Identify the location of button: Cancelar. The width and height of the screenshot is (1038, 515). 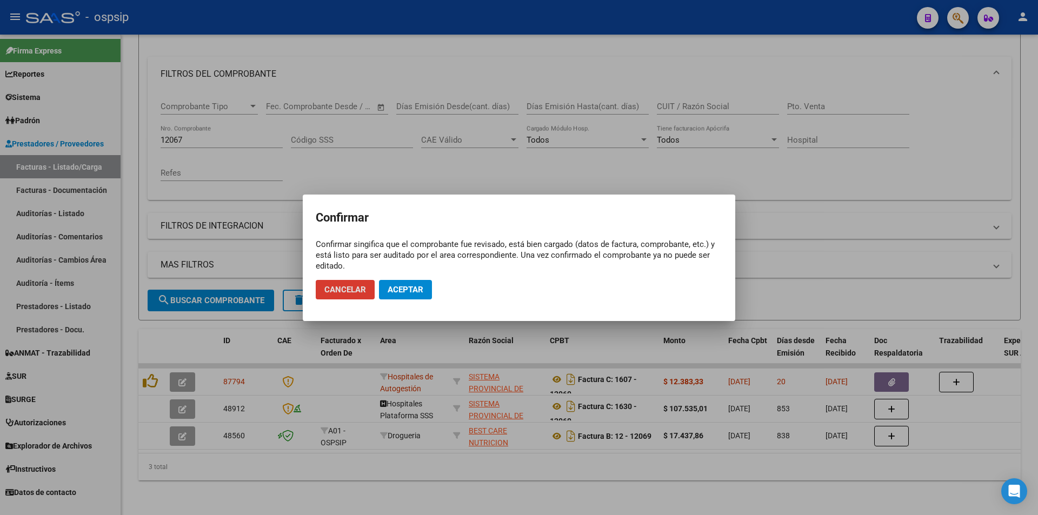
(345, 290).